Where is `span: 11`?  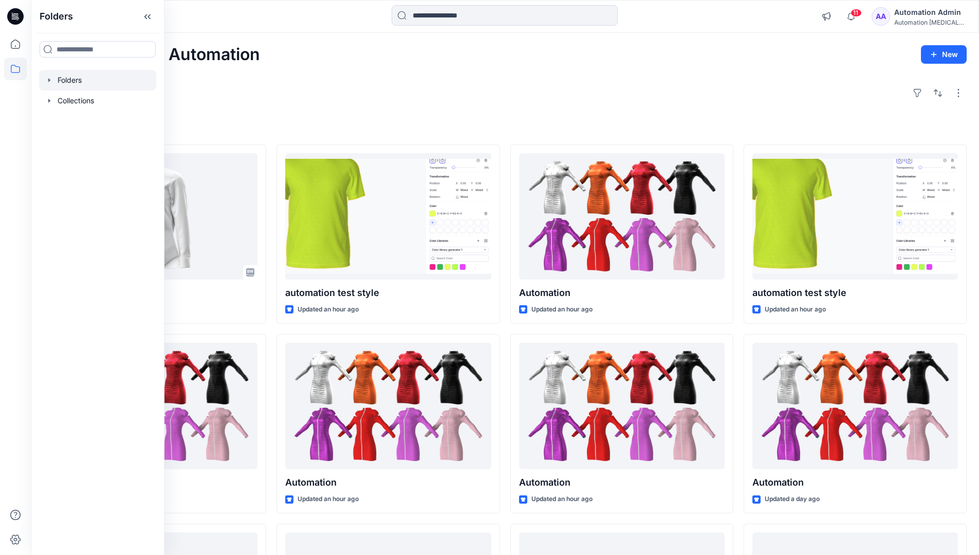 span: 11 is located at coordinates (856, 13).